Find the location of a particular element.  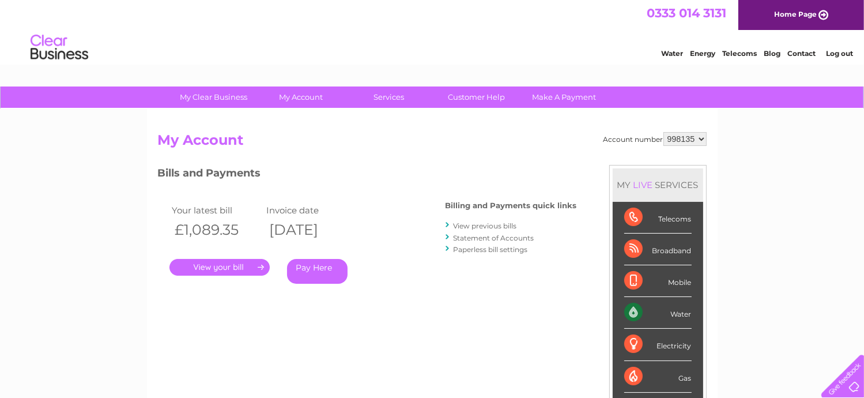

a: Telecoms is located at coordinates (739, 53).